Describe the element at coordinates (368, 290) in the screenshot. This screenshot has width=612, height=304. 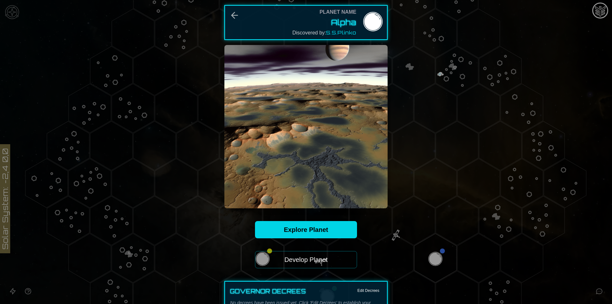
I see `button: Edit Decrees` at that location.